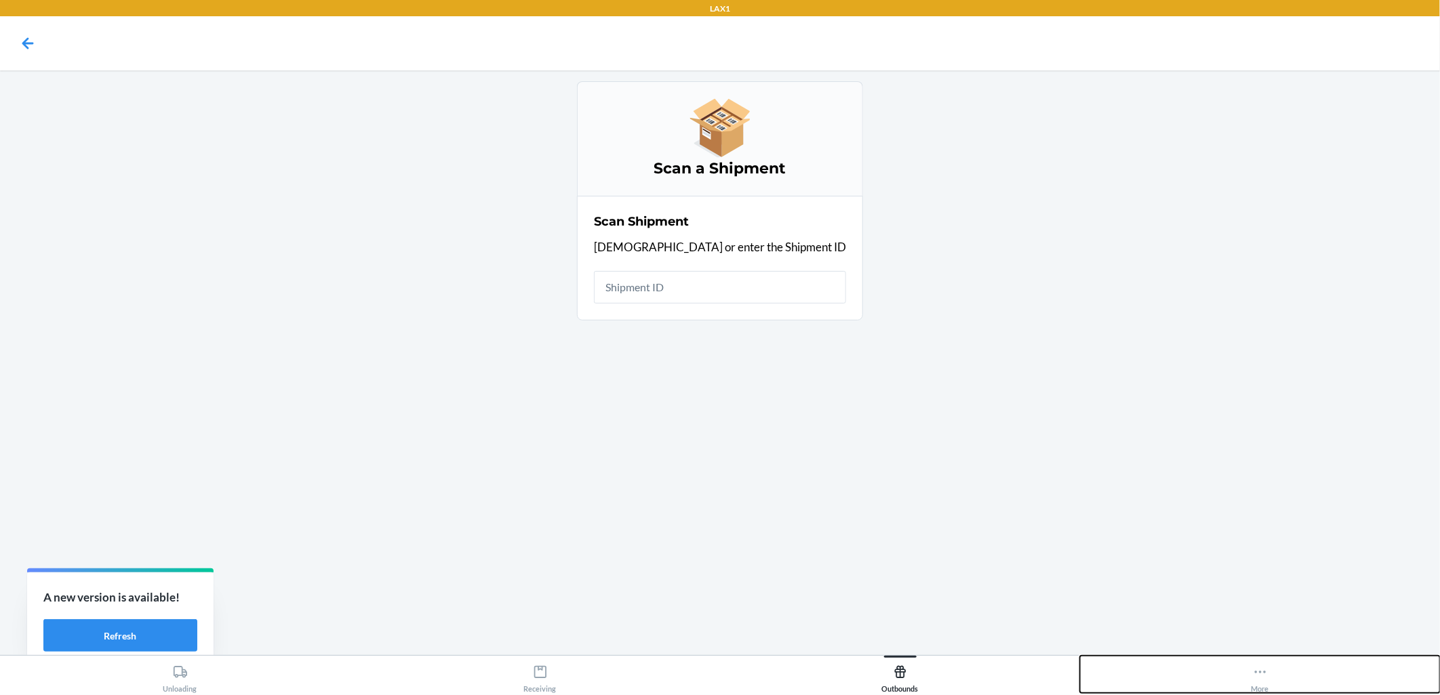 This screenshot has width=1440, height=695. What do you see at coordinates (899, 674) in the screenshot?
I see `button: Outbounds` at bounding box center [899, 674].